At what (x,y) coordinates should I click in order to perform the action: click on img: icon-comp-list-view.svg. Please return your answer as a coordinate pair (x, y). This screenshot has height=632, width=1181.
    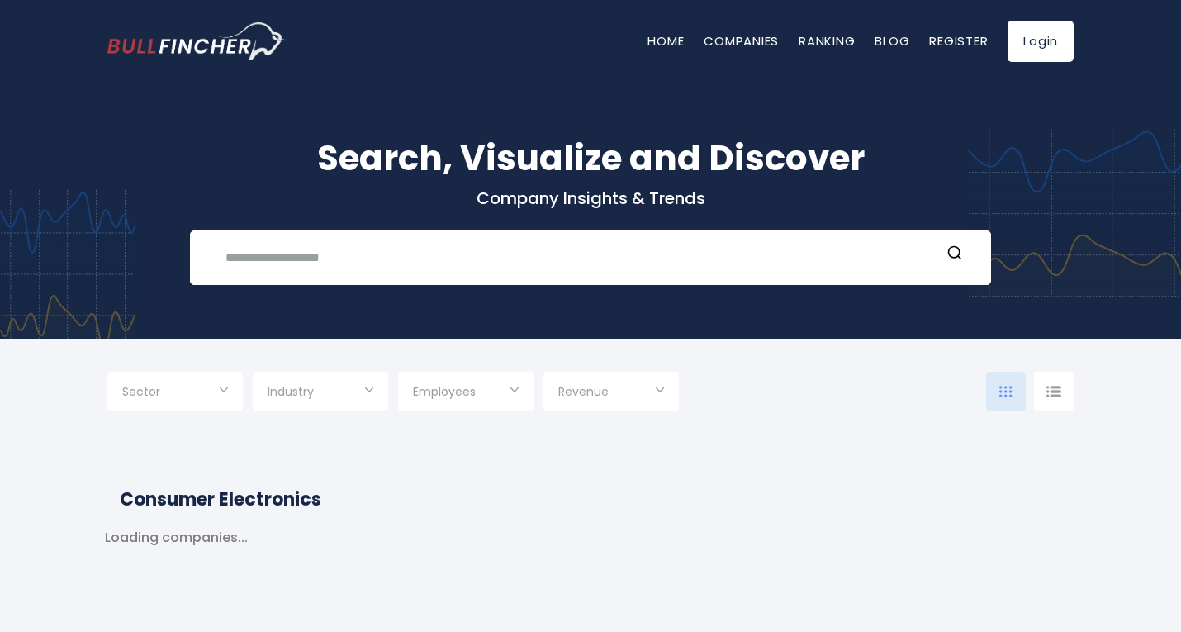
    Looking at the image, I should click on (1054, 391).